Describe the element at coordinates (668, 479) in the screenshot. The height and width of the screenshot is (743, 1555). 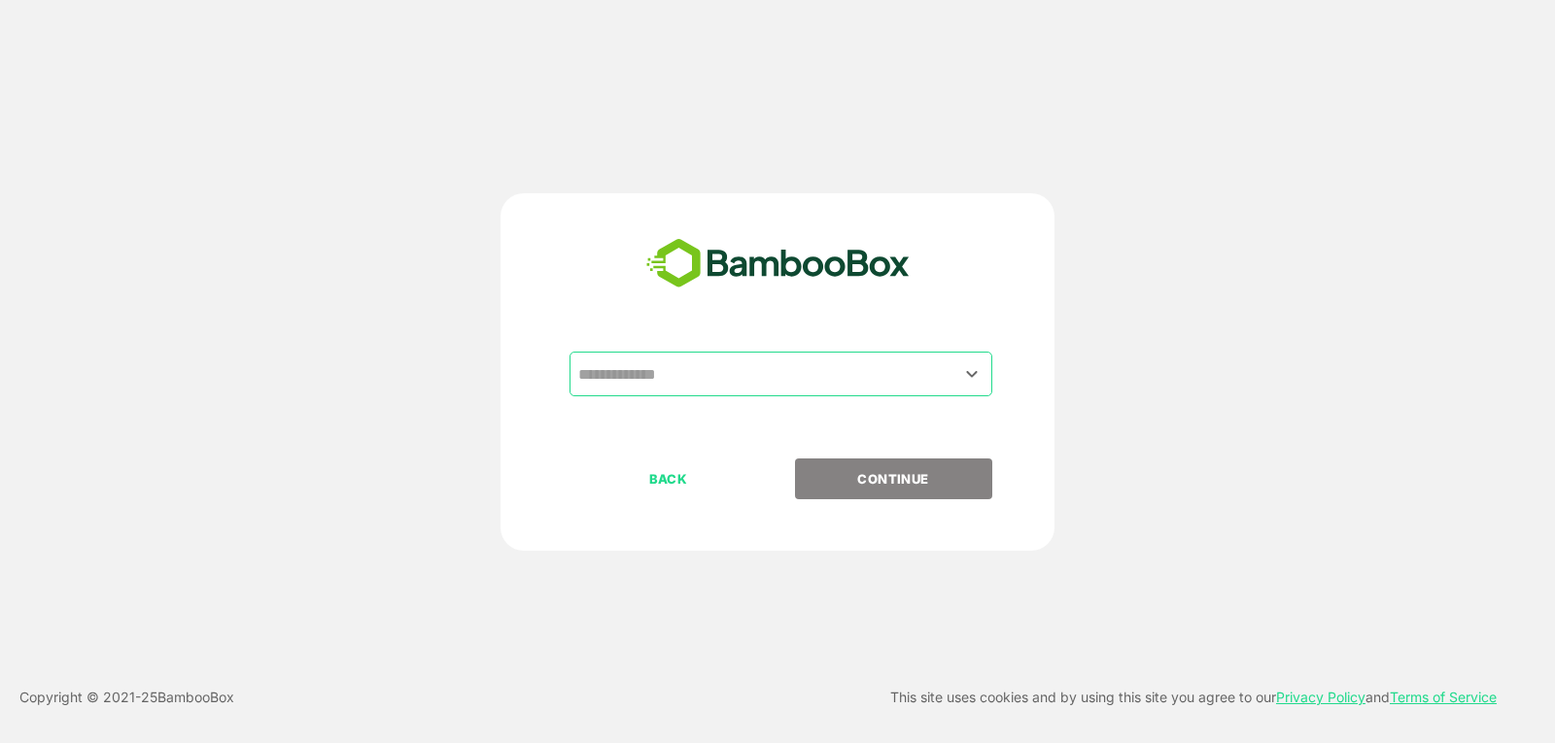
I see `p: BACK` at that location.